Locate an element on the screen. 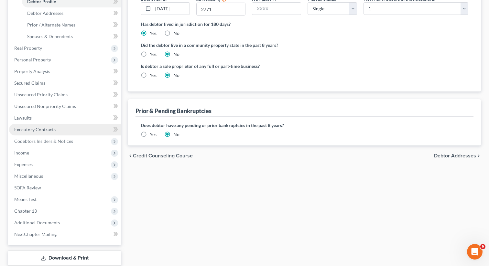  button: Debtor Addresses chevron_right is located at coordinates (457, 156).